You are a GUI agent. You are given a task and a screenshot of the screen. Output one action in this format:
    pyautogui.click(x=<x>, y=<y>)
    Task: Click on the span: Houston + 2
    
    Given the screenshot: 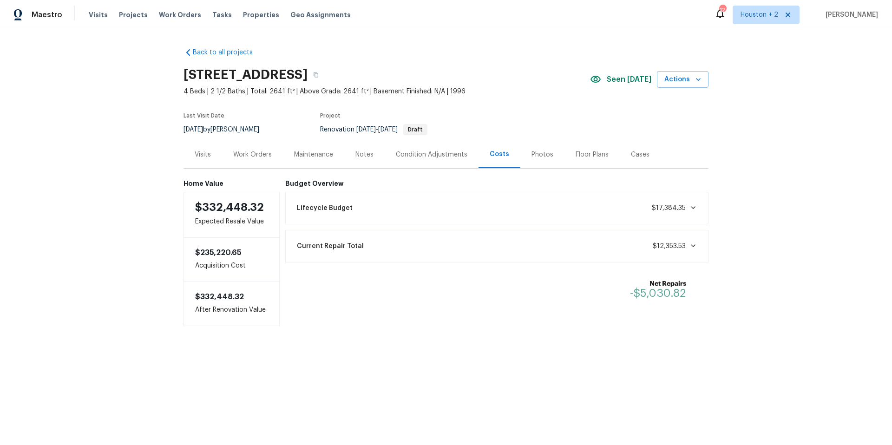 What is the action you would take?
    pyautogui.click(x=759, y=15)
    